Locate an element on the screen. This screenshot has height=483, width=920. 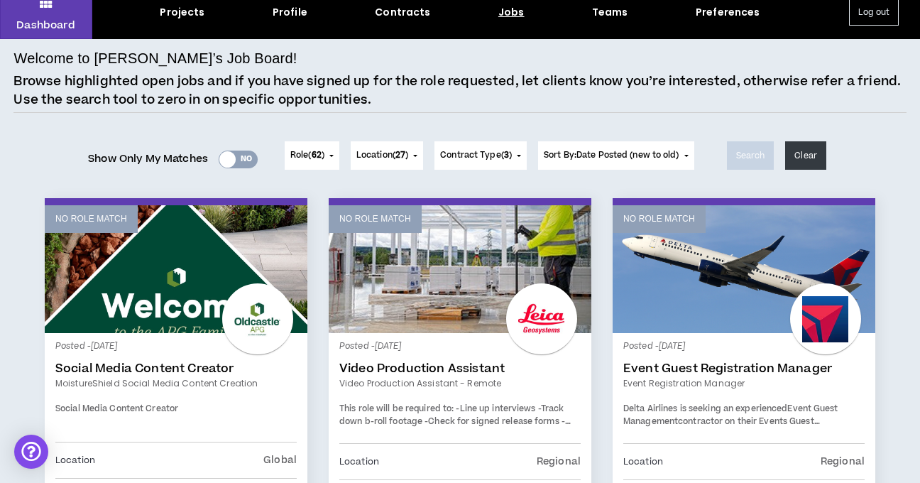
p: Global is located at coordinates (280, 460).